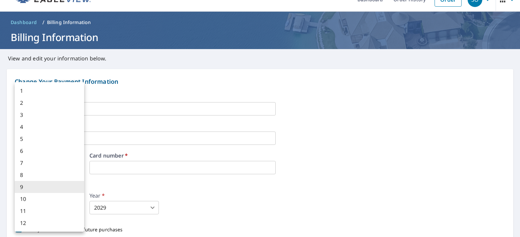 The height and width of the screenshot is (237, 520). Describe the element at coordinates (49, 187) in the screenshot. I see `li: 9` at that location.